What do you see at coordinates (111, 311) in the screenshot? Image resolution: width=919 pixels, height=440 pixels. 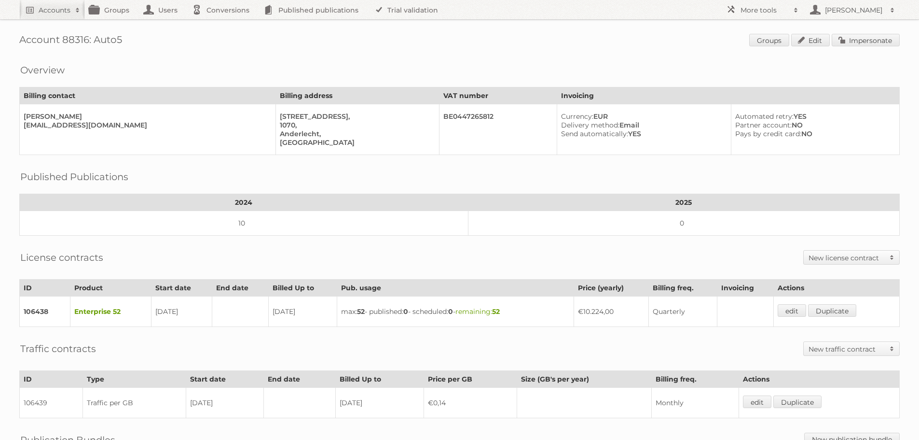 I see `td: Enterprise 52` at bounding box center [111, 311].